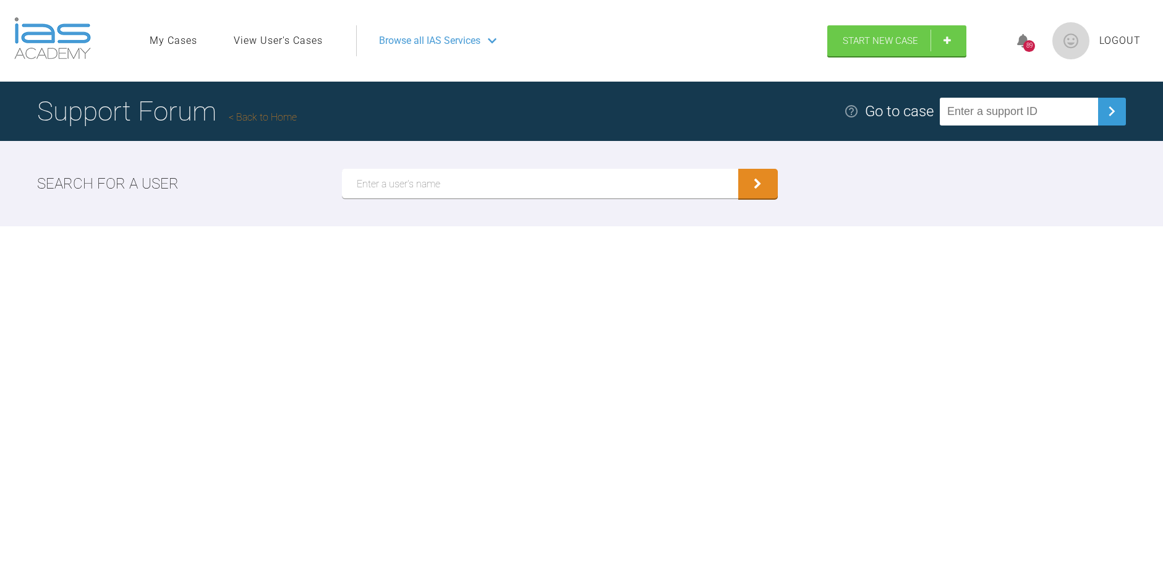 The width and height of the screenshot is (1163, 562). What do you see at coordinates (899, 111) in the screenshot?
I see `div: Go to case` at bounding box center [899, 111].